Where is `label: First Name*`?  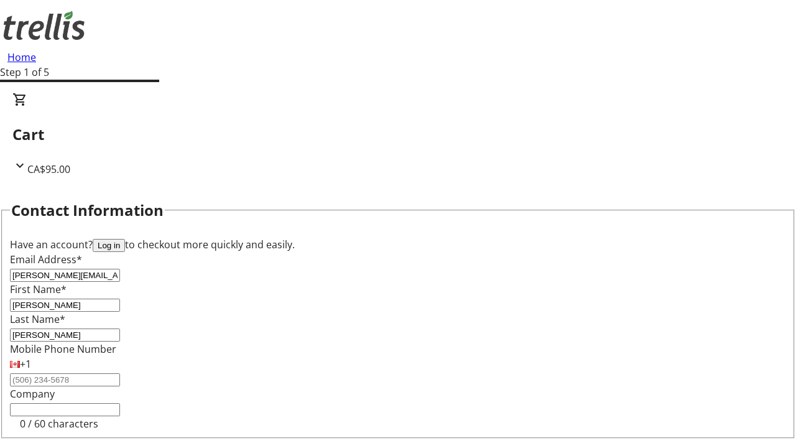 label: First Name* is located at coordinates (38, 289).